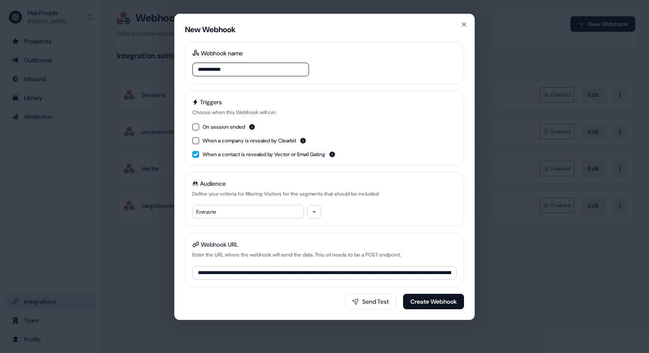  I want to click on span: Audience, so click(213, 184).